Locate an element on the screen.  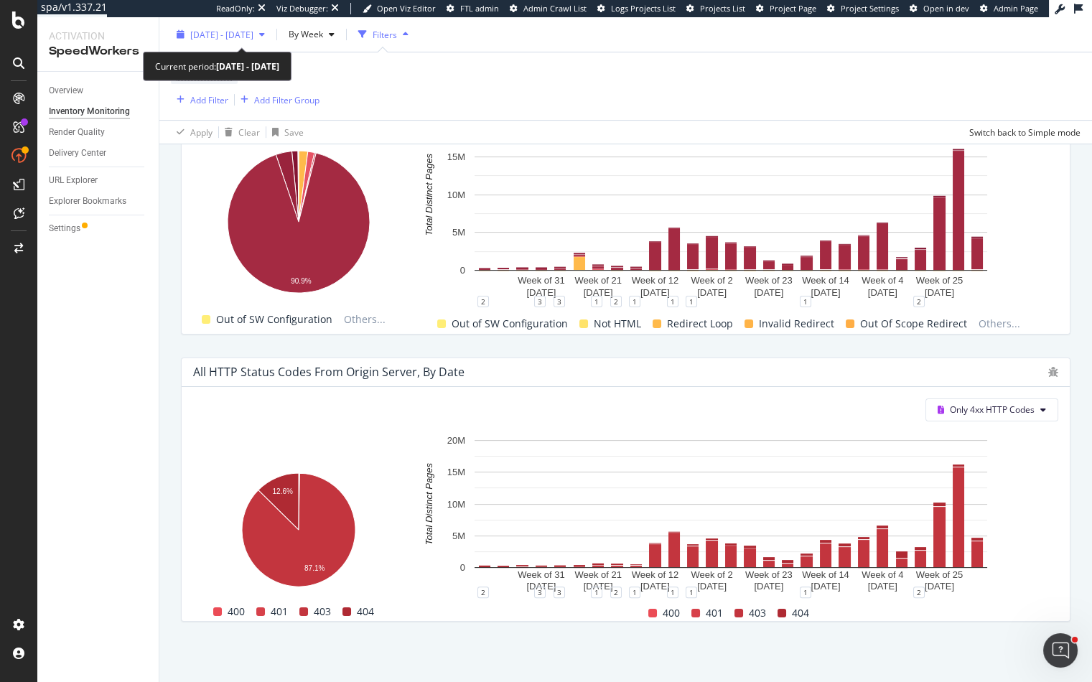
span: Only 4xx HTTP Codes is located at coordinates (993, 409).